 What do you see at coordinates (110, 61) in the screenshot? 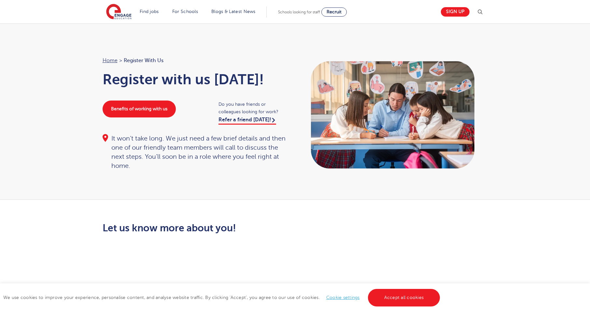
I see `a: Home` at bounding box center [110, 61].